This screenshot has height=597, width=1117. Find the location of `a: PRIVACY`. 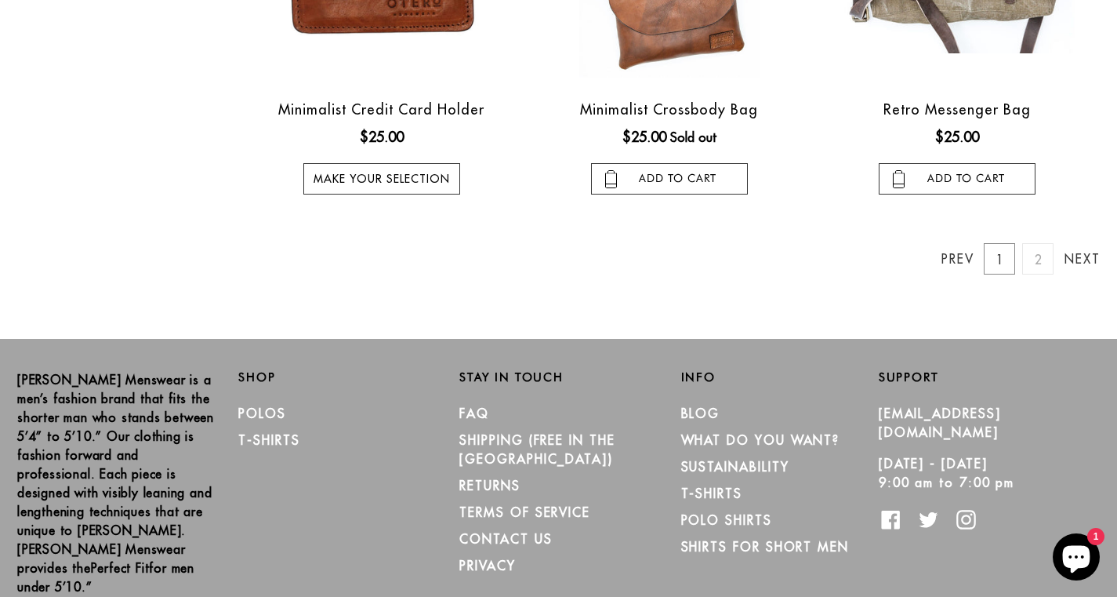

a: PRIVACY is located at coordinates (487, 565).